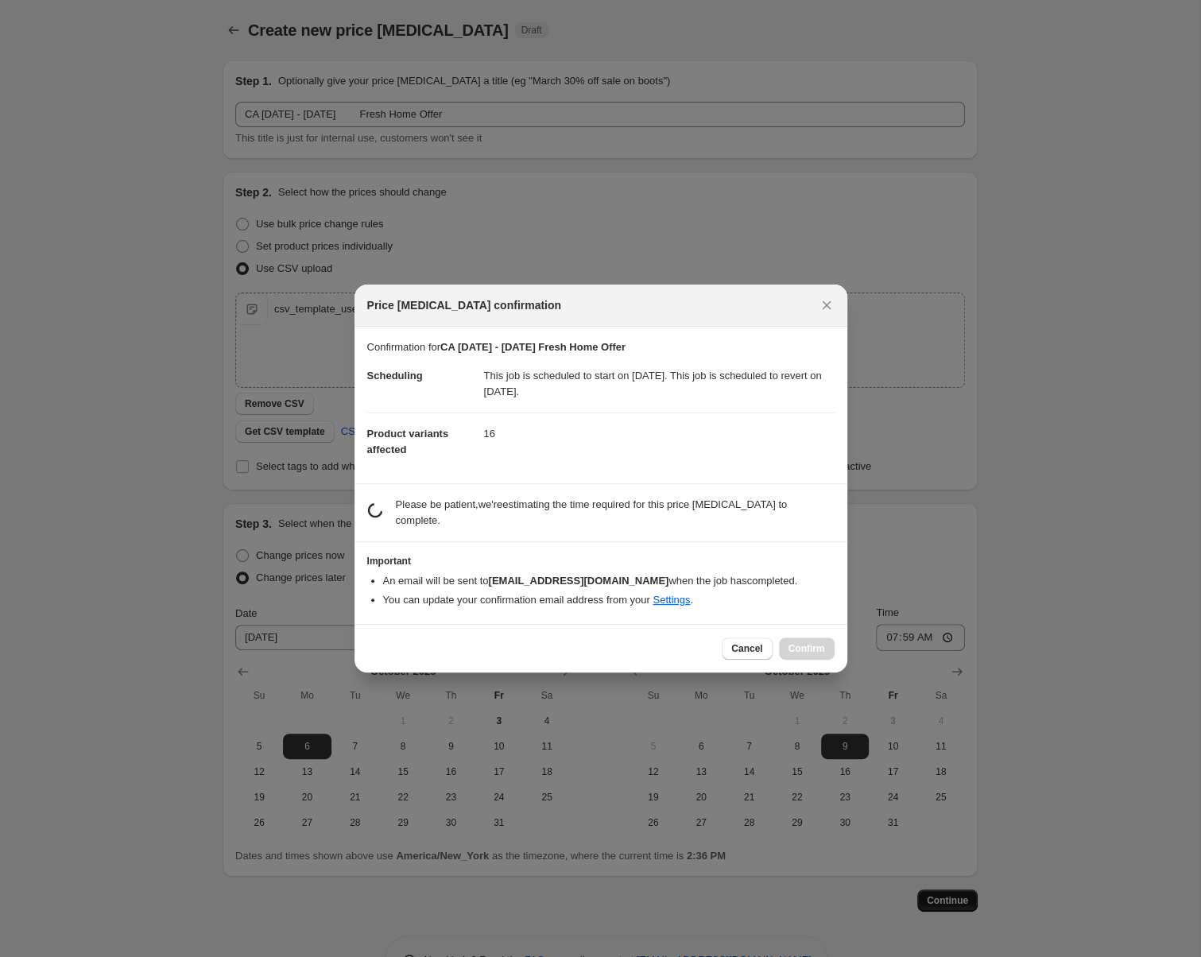 The width and height of the screenshot is (1201, 957). I want to click on button: Cancel, so click(746, 648).